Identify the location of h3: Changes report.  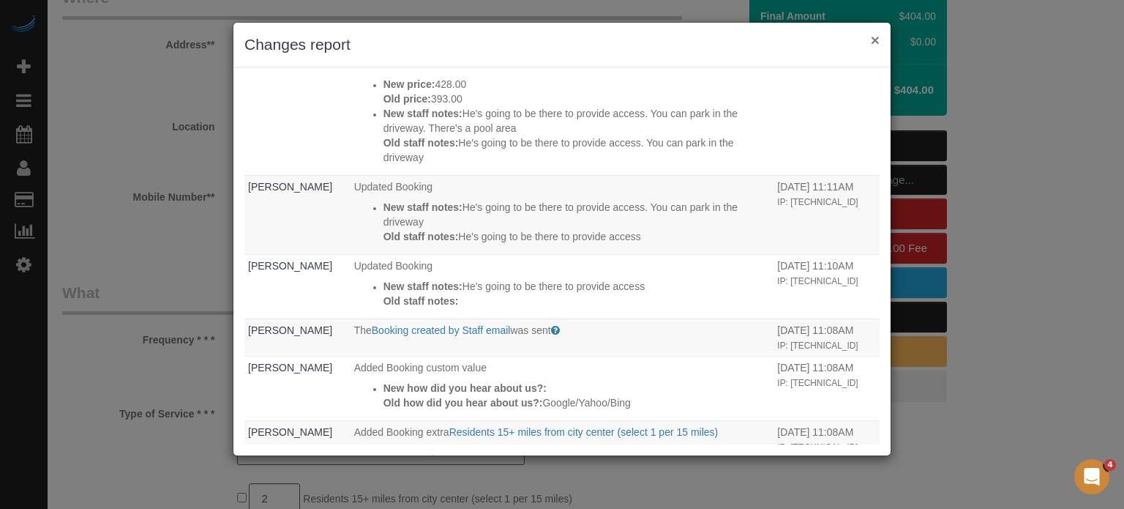
(562, 45).